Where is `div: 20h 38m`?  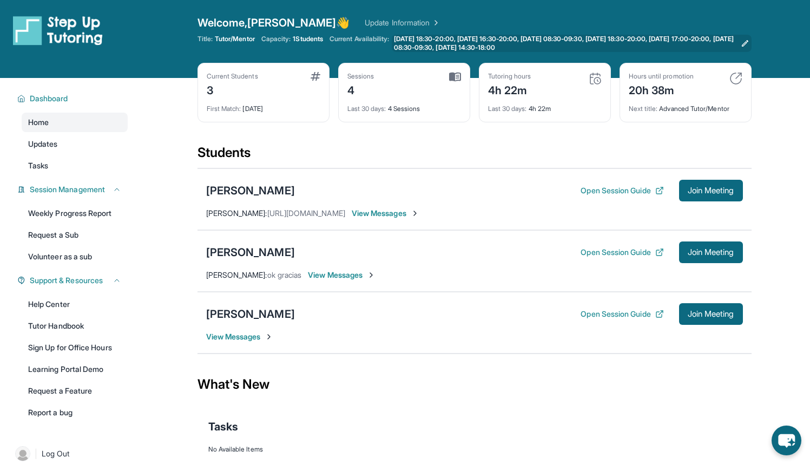 div: 20h 38m is located at coordinates (661, 89).